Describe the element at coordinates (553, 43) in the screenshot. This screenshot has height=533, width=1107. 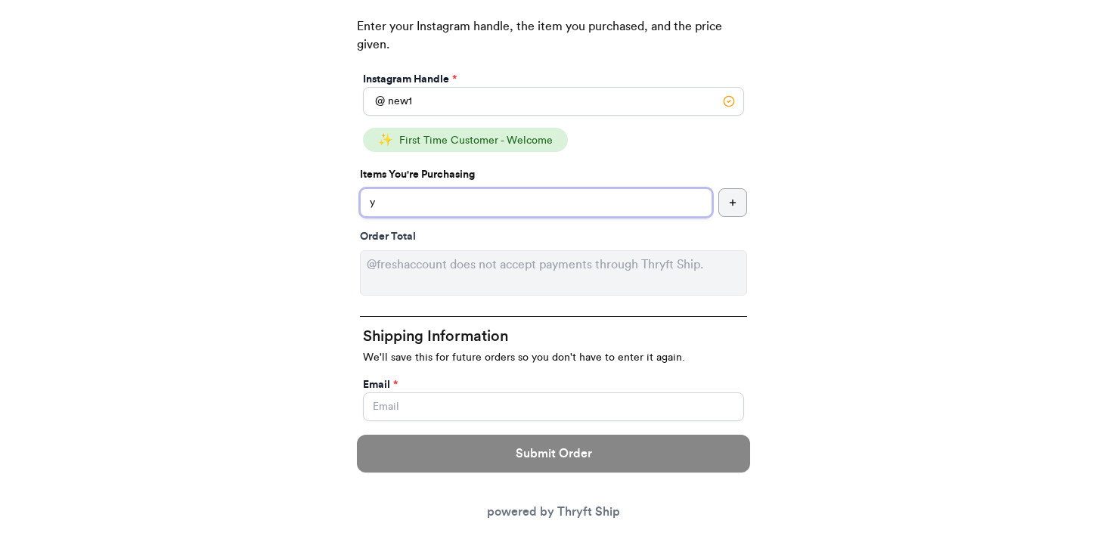
I see `p: Enter your Instagram handle, the item you purchased, and the price given.` at that location.